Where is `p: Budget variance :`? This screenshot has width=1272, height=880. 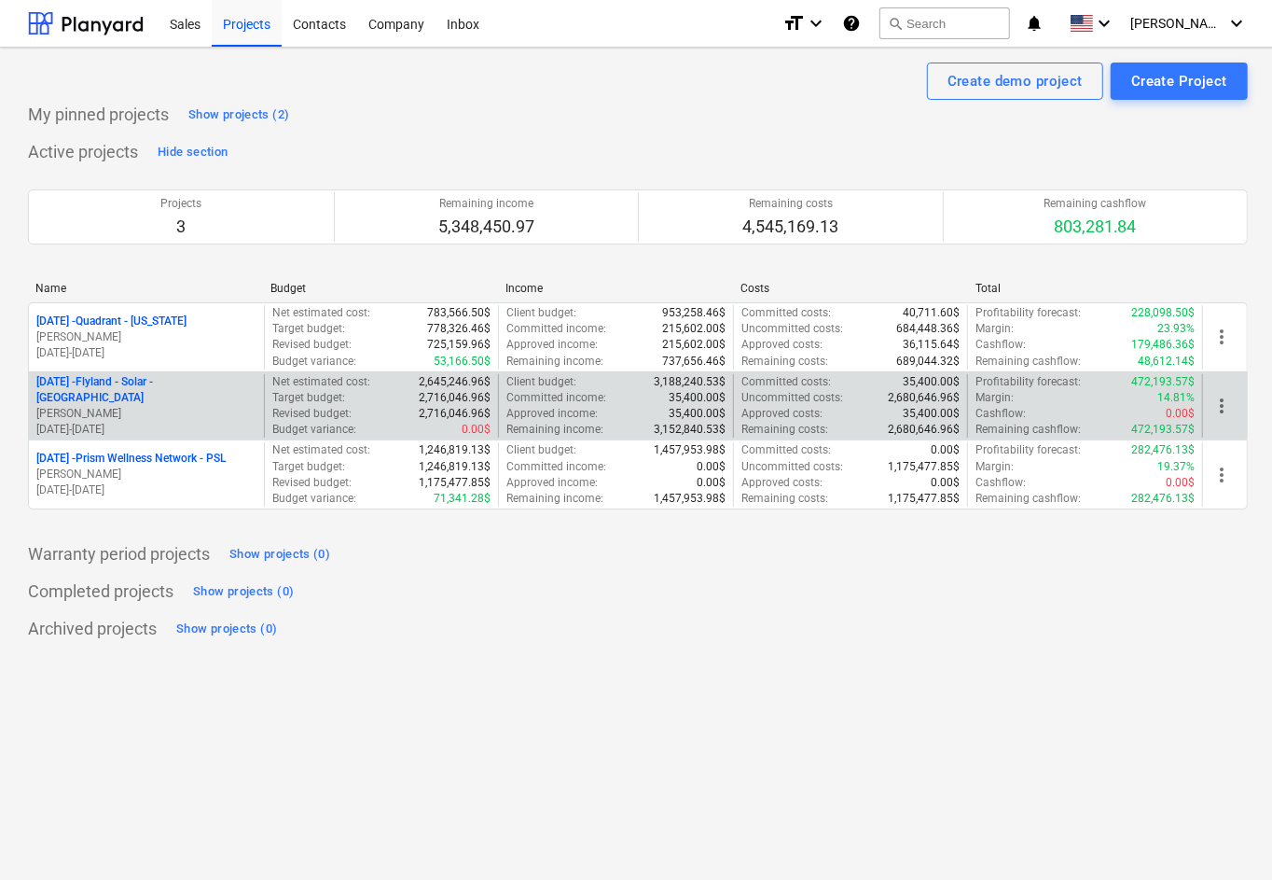 p: Budget variance : is located at coordinates (314, 361).